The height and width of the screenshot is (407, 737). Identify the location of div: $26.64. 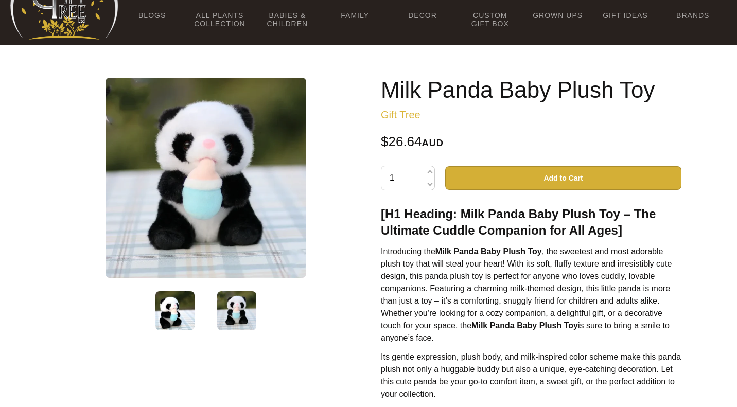
(531, 142).